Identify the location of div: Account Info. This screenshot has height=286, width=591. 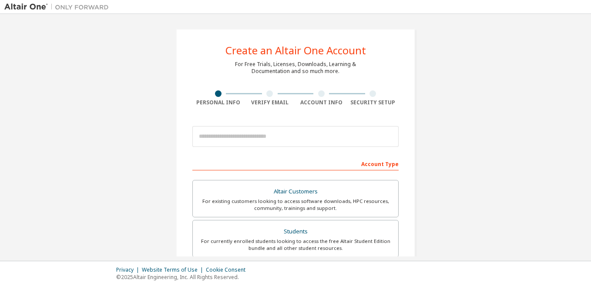
(321, 103).